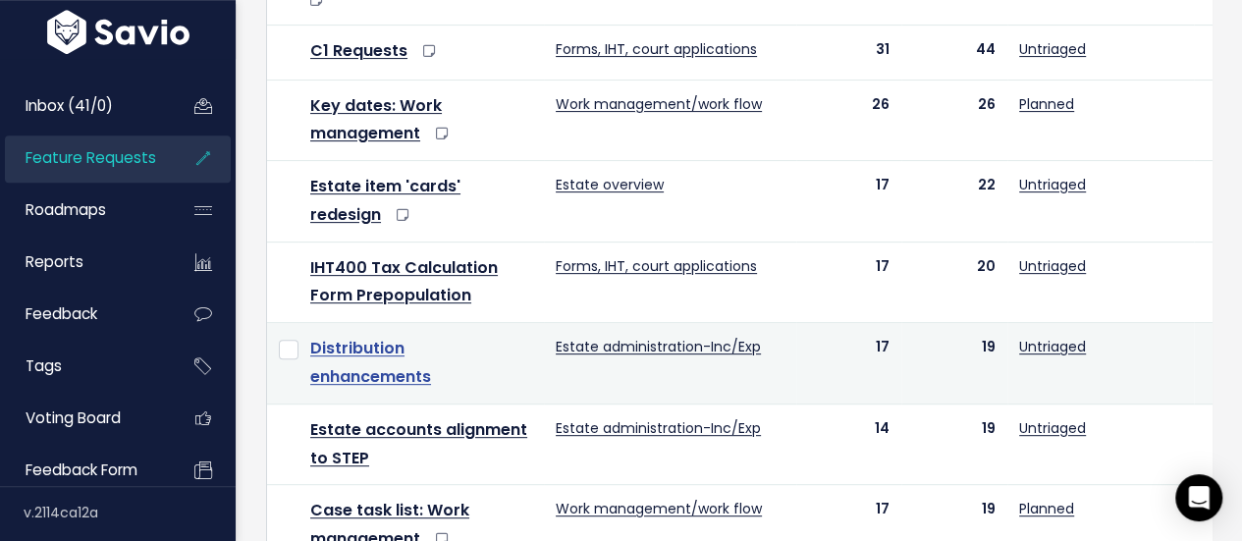 Image resolution: width=1242 pixels, height=541 pixels. I want to click on span: Feature Requests, so click(90, 157).